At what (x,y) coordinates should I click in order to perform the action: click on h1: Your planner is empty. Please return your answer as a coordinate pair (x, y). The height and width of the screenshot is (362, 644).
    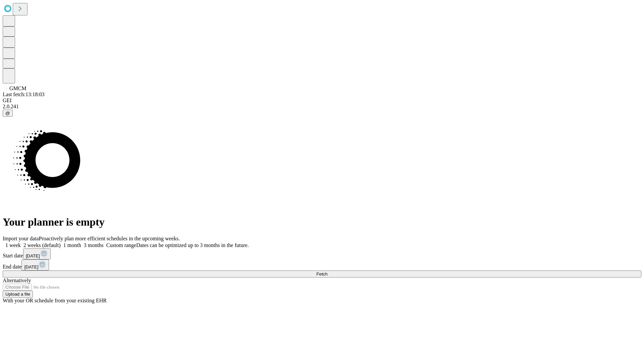
    Looking at the image, I should click on (322, 222).